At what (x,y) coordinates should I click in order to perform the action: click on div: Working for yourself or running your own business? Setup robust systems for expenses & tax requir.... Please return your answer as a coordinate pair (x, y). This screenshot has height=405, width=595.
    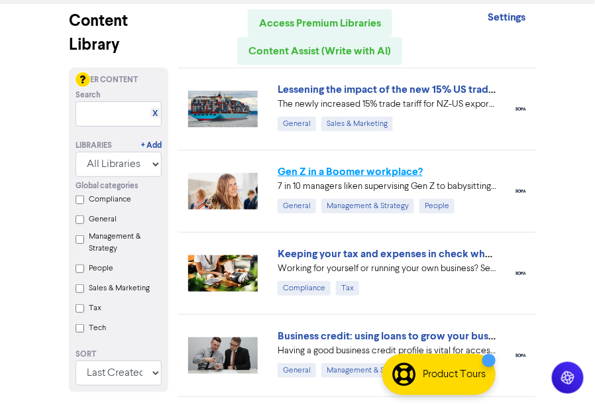
    Looking at the image, I should click on (387, 268).